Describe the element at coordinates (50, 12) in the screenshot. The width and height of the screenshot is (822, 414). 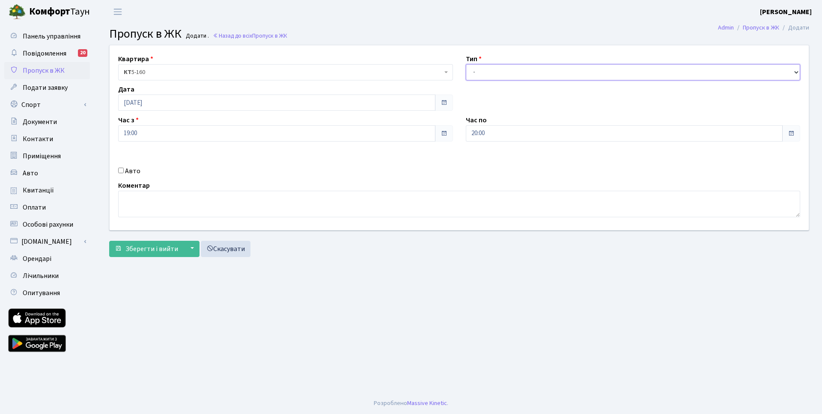
I see `b: Комфорт` at that location.